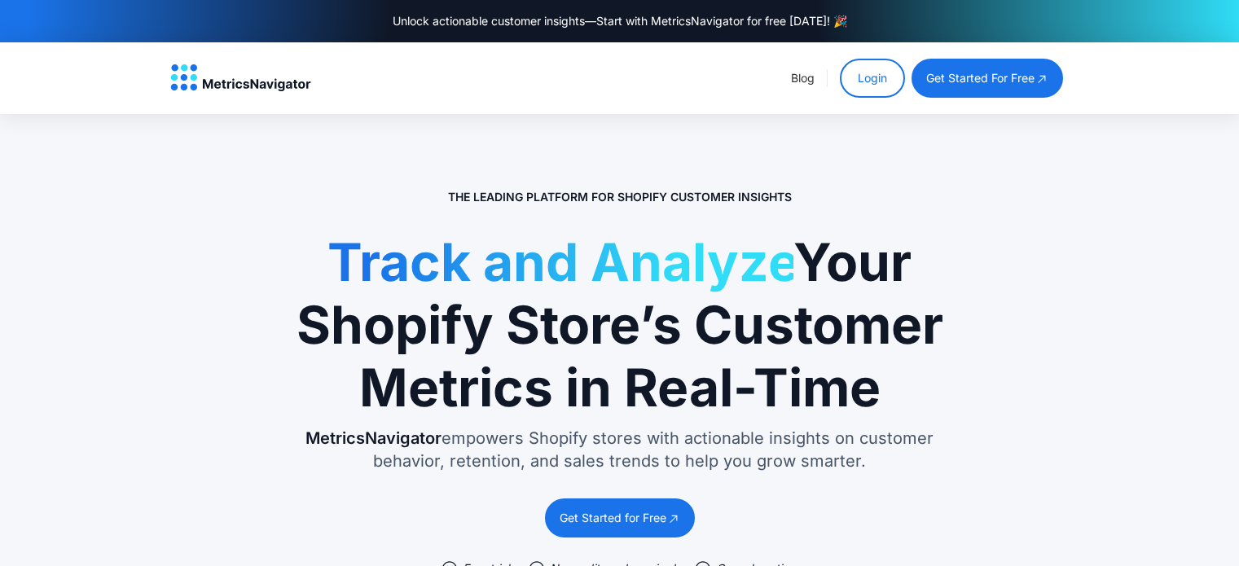 This screenshot has width=1239, height=566. Describe the element at coordinates (613, 518) in the screenshot. I see `div: Get Started for Free` at that location.